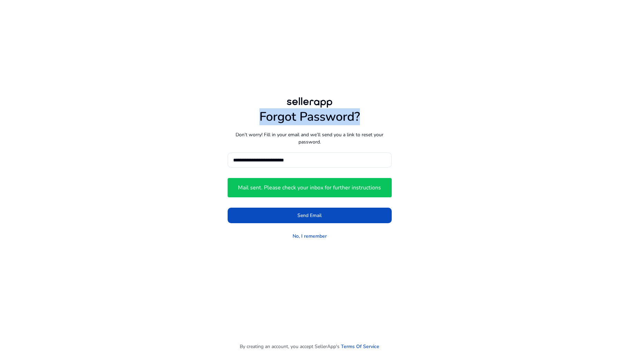 This screenshot has width=619, height=356. I want to click on a: Terms Of Service, so click(360, 347).